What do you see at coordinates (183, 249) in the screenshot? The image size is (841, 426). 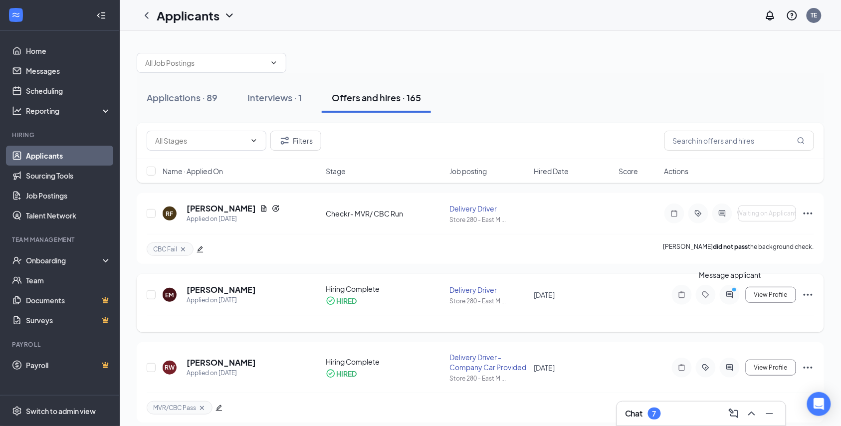 I see `svg: Cross` at bounding box center [183, 249].